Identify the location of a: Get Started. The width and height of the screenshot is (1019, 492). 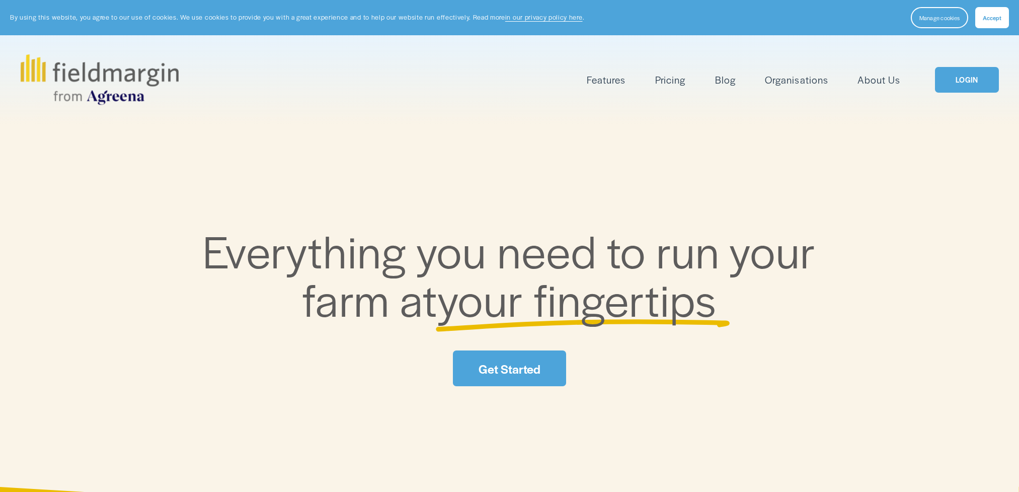
(509, 368).